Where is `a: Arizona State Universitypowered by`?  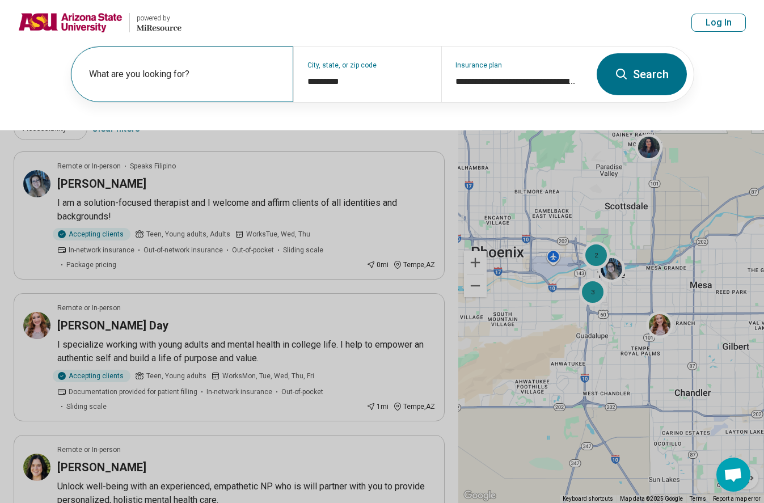
a: Arizona State Universitypowered by is located at coordinates (100, 23).